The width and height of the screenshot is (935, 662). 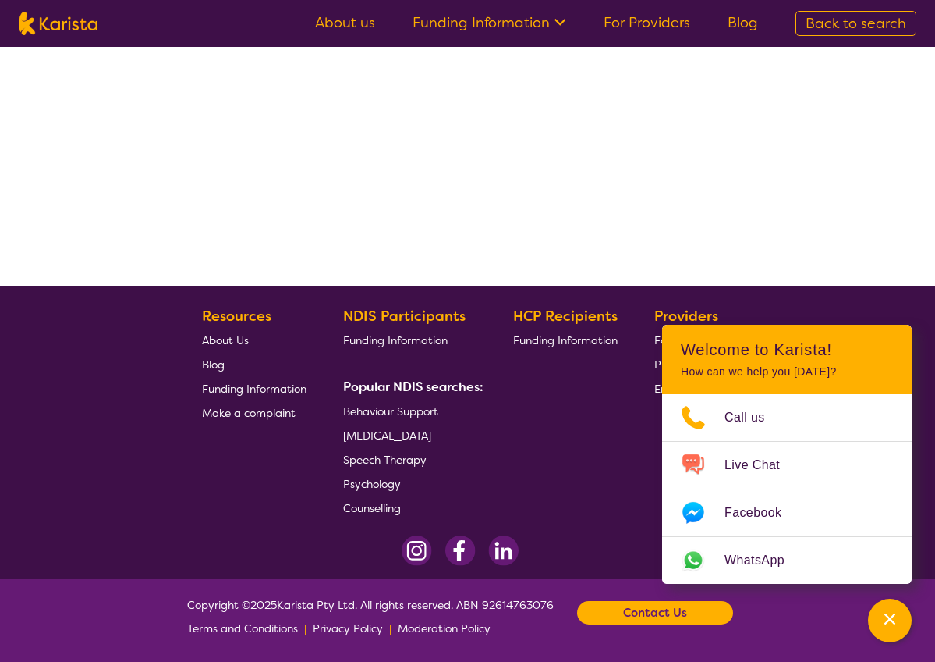 I want to click on a: Back to search, so click(x=856, y=23).